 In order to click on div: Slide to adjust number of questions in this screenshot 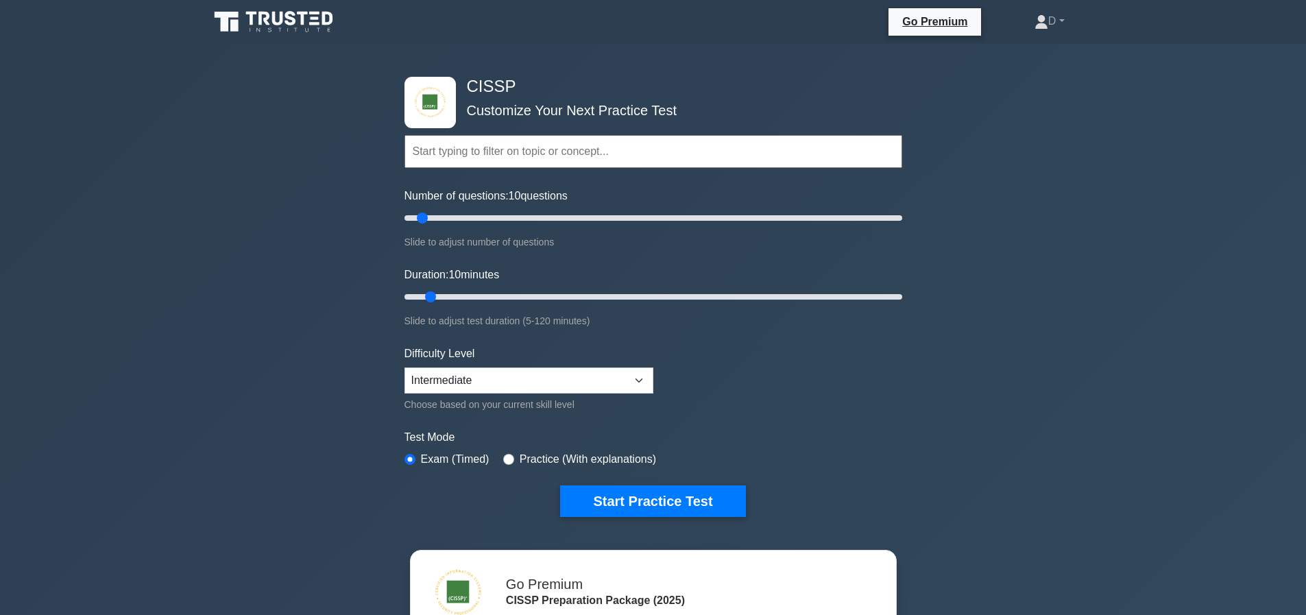, I will do `click(653, 242)`.